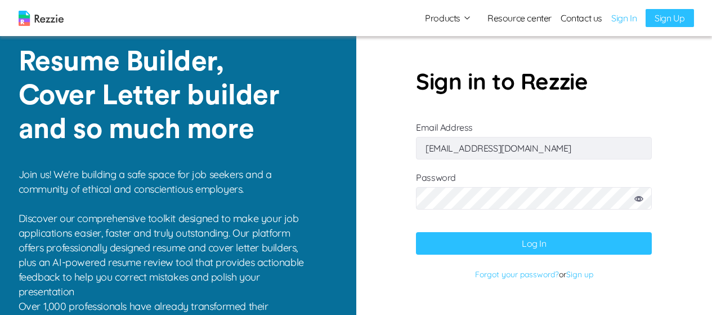 This screenshot has width=712, height=315. I want to click on label: Email Address, so click(534, 137).